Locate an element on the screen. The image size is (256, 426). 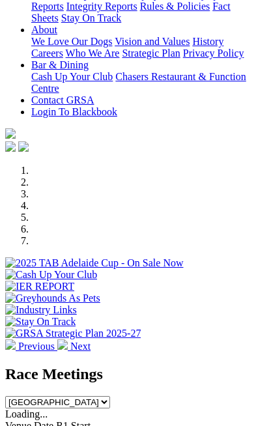
a: Login To Blackbook is located at coordinates (74, 111).